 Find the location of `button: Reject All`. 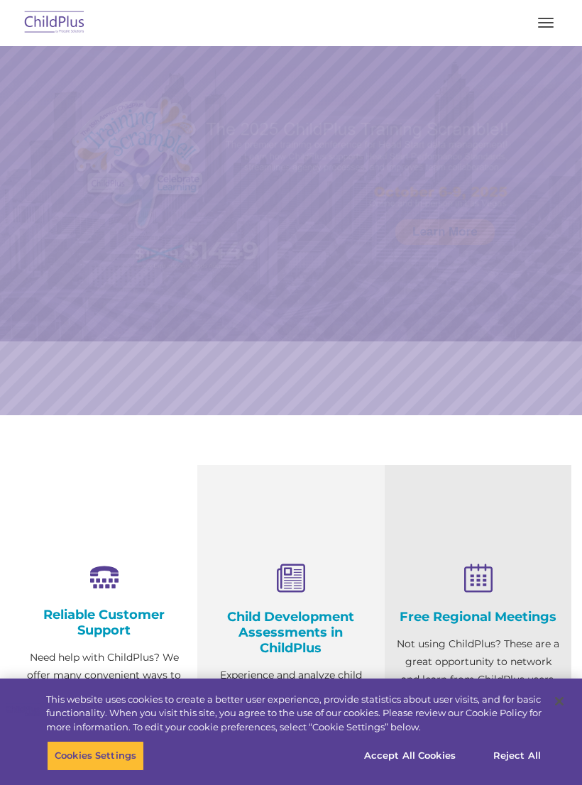

button: Reject All is located at coordinates (517, 756).